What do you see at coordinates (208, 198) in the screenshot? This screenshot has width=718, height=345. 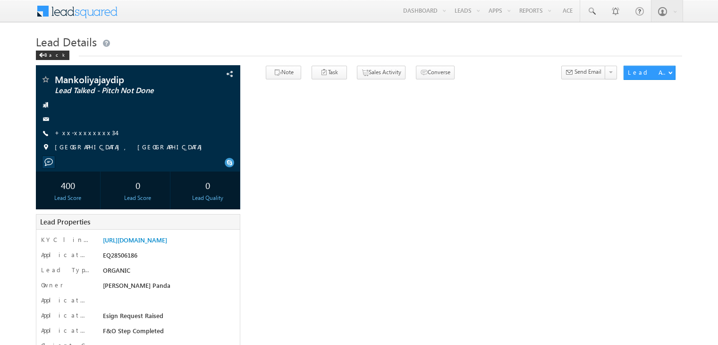 I see `div: Lead Quality` at bounding box center [208, 198].